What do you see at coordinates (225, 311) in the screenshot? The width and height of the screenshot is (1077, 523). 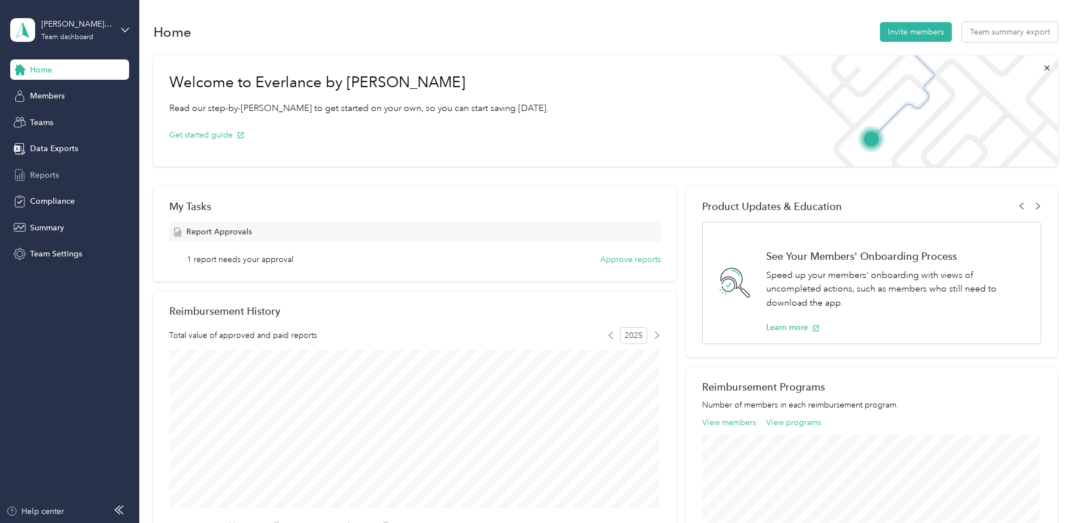 I see `h2: Reimbursement History` at bounding box center [225, 311].